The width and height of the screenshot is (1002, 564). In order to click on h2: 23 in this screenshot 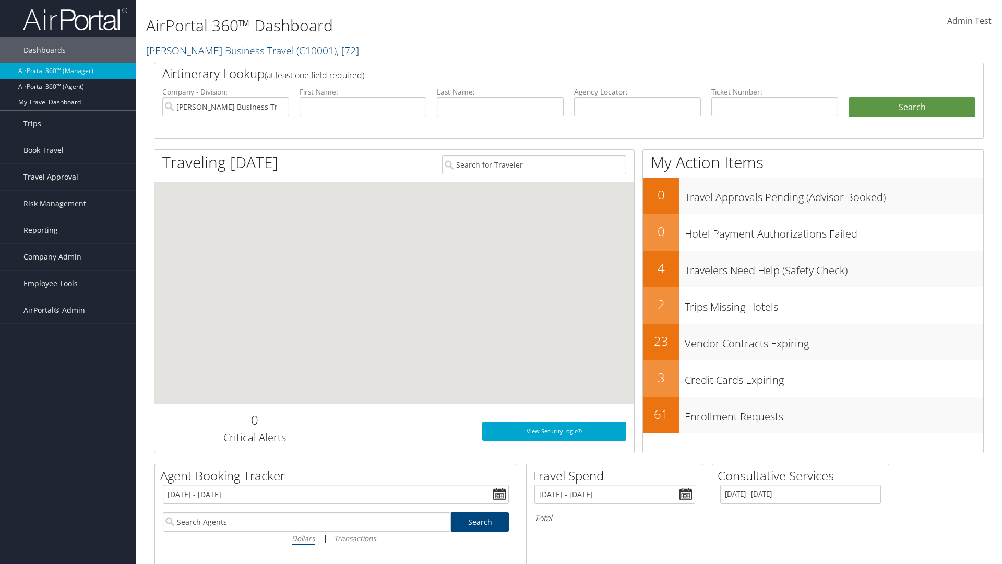, I will do `click(661, 341)`.